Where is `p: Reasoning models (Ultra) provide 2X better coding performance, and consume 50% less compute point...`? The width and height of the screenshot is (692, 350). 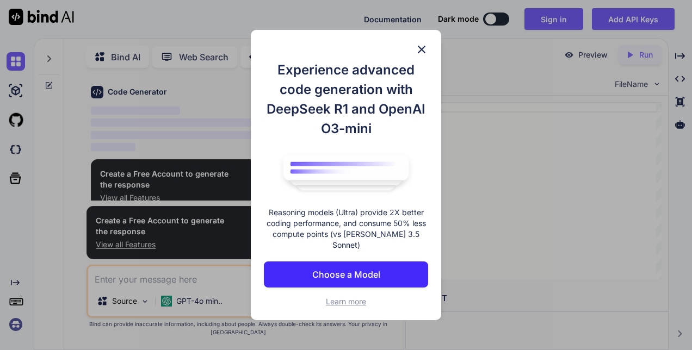
p: Reasoning models (Ultra) provide 2X better coding performance, and consume 50% less compute point... is located at coordinates (346, 229).